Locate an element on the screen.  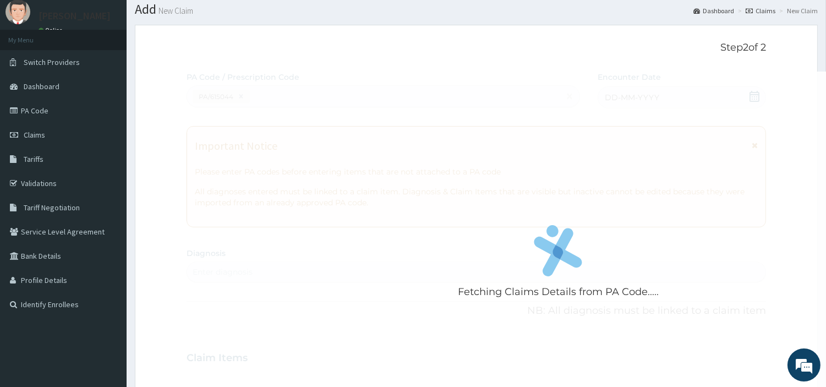
div: Minimize live chat window is located at coordinates (194, 19).